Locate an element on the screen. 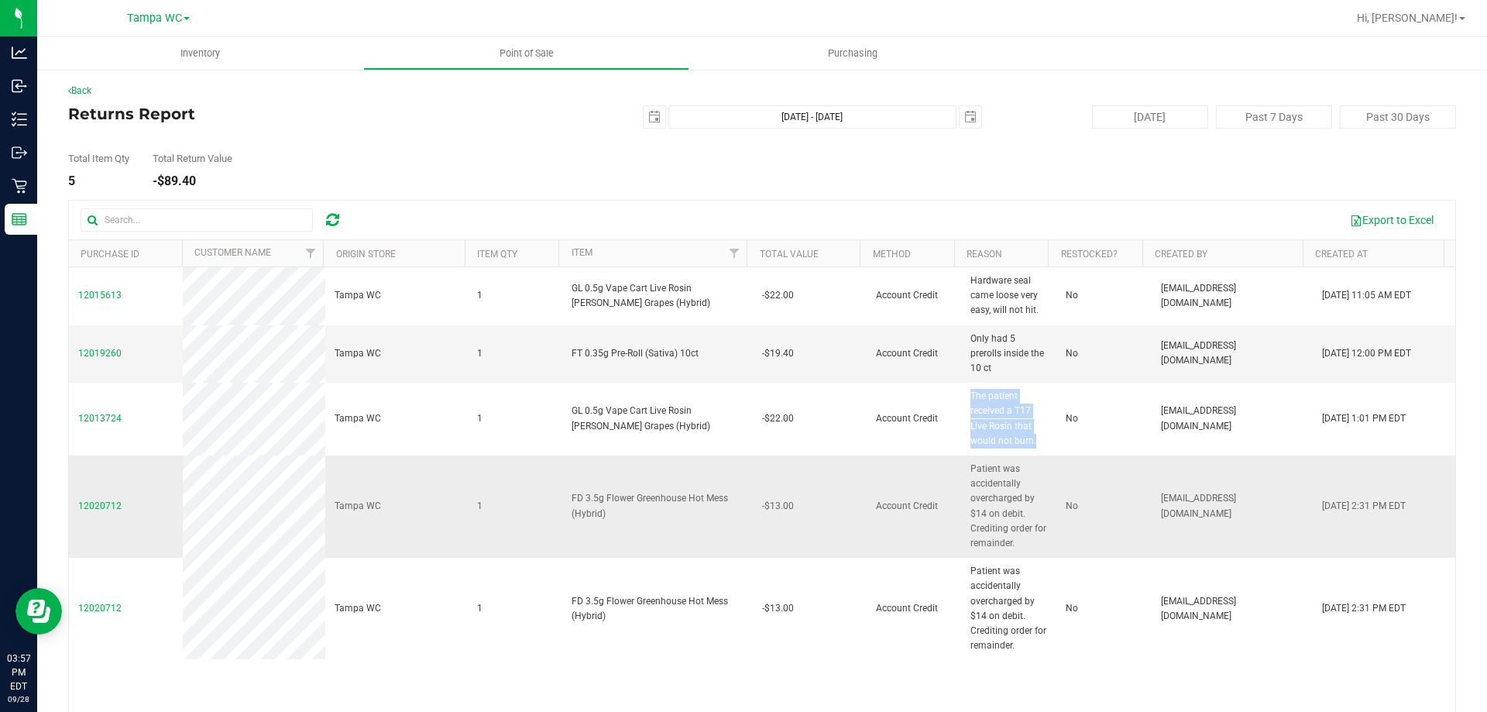 This screenshot has width=1487, height=712. a: Purchasing is located at coordinates (852, 53).